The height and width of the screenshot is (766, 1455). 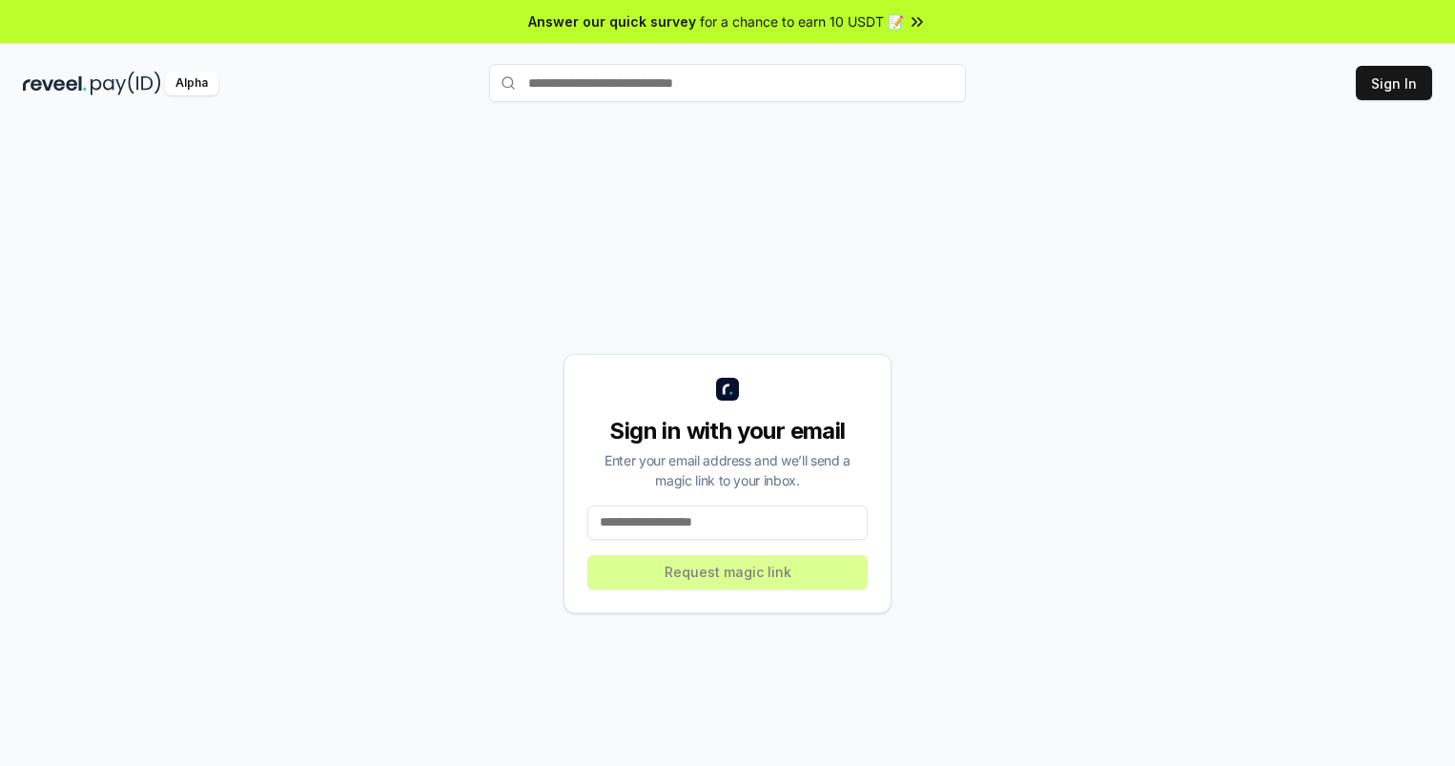 What do you see at coordinates (1394, 83) in the screenshot?
I see `button: Sign In` at bounding box center [1394, 83].